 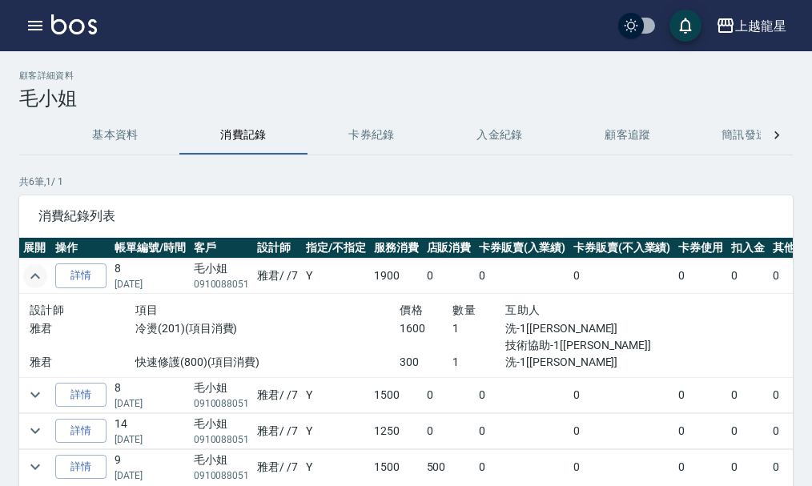 I want to click on button: 消費記錄, so click(x=244, y=135).